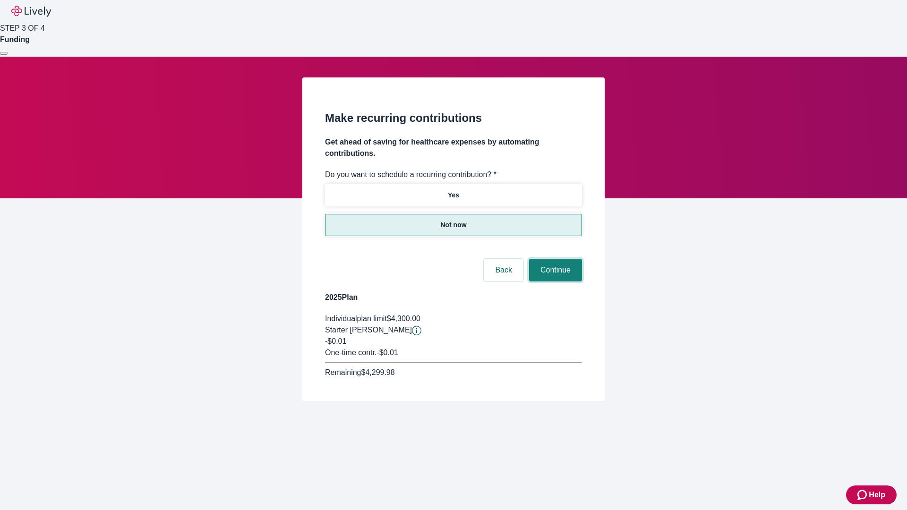 This screenshot has width=907, height=510. I want to click on button: Zendesk support iconHelp, so click(871, 495).